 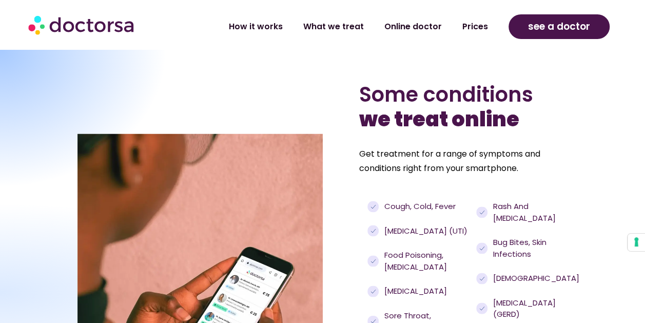 What do you see at coordinates (528, 247) in the screenshot?
I see `span: Bug bites, skin infections` at bounding box center [528, 247].